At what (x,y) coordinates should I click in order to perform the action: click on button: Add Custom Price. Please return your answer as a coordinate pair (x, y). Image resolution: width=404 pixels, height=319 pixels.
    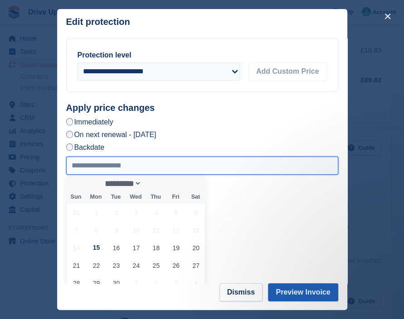
    Looking at the image, I should click on (287, 72).